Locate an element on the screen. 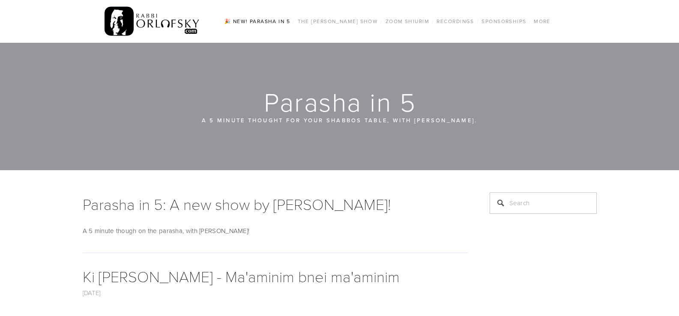 The image size is (679, 316). a: Sponsorships is located at coordinates (503, 21).